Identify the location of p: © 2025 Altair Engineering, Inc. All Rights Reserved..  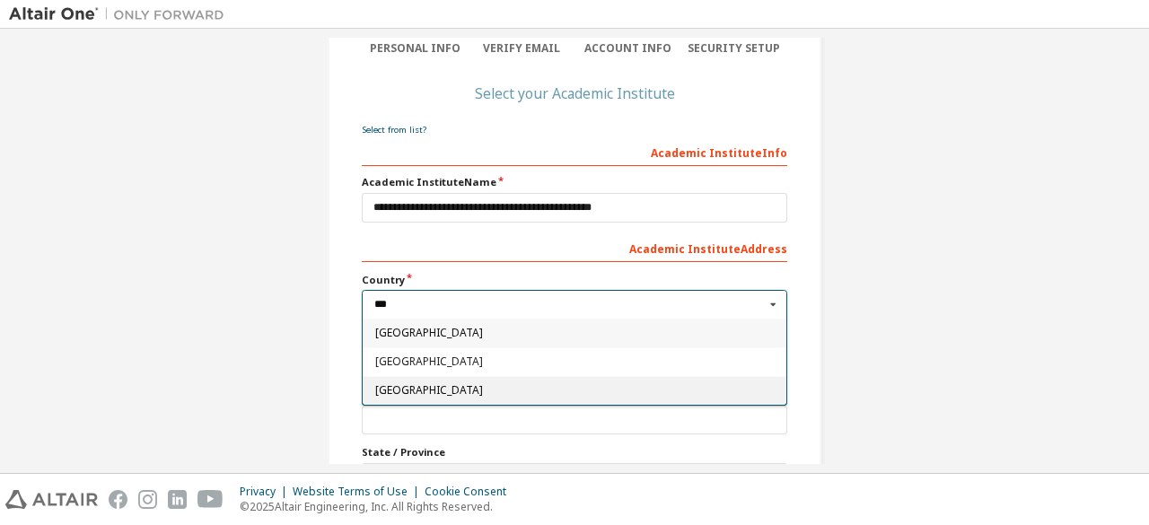
(378, 506).